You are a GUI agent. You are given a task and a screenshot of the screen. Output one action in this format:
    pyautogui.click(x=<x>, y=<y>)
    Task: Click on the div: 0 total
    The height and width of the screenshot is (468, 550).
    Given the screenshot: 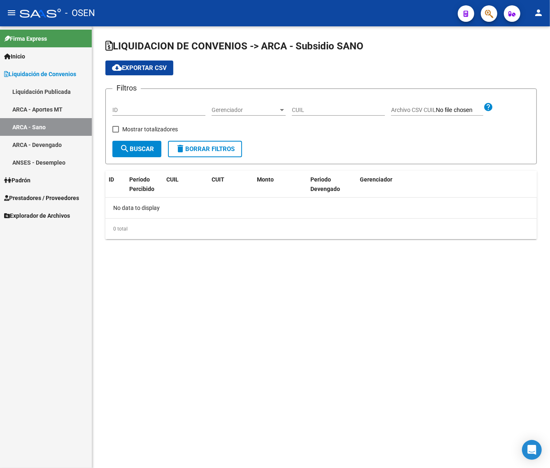 What is the action you would take?
    pyautogui.click(x=321, y=229)
    